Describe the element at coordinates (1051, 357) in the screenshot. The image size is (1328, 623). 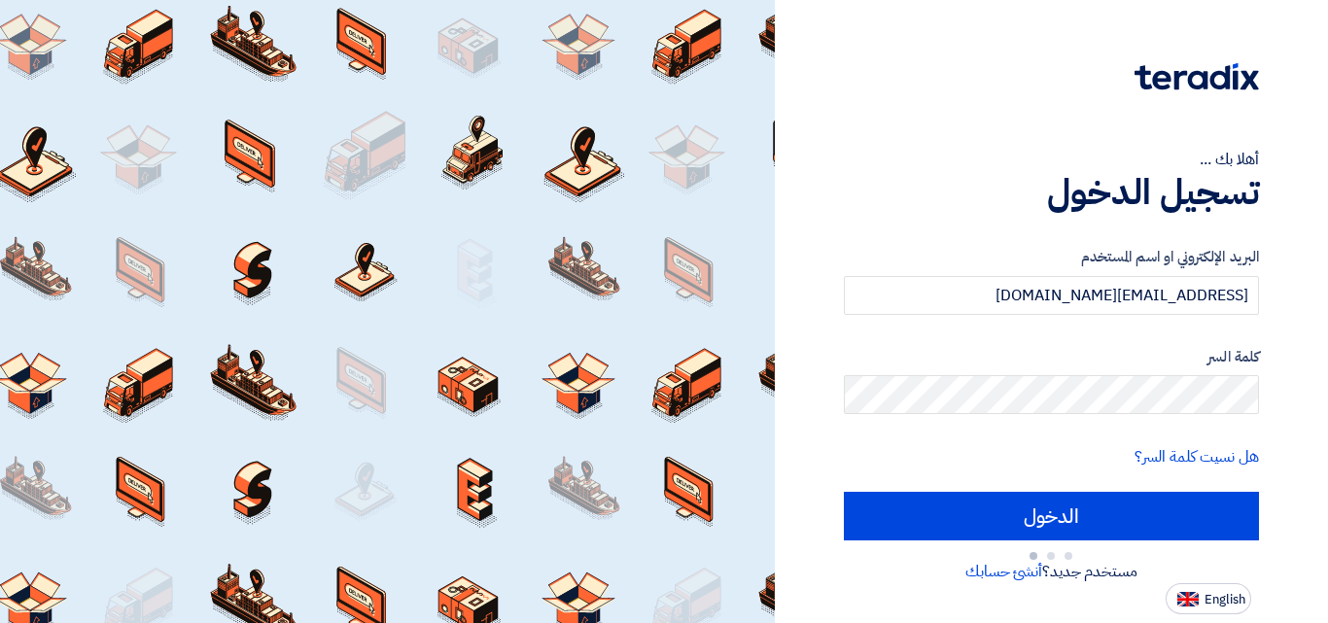
I see `label: كلمة السر` at that location.